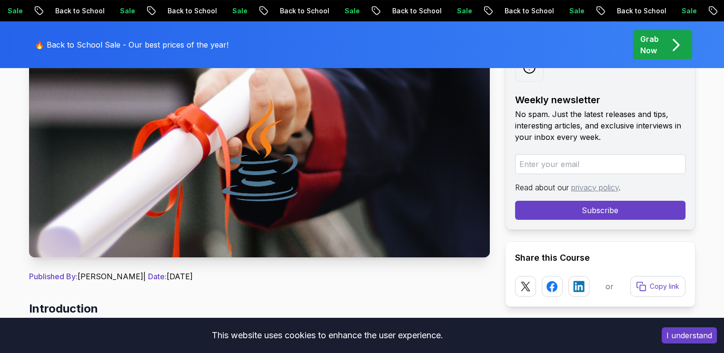 The image size is (724, 353). I want to click on p: or, so click(609, 286).